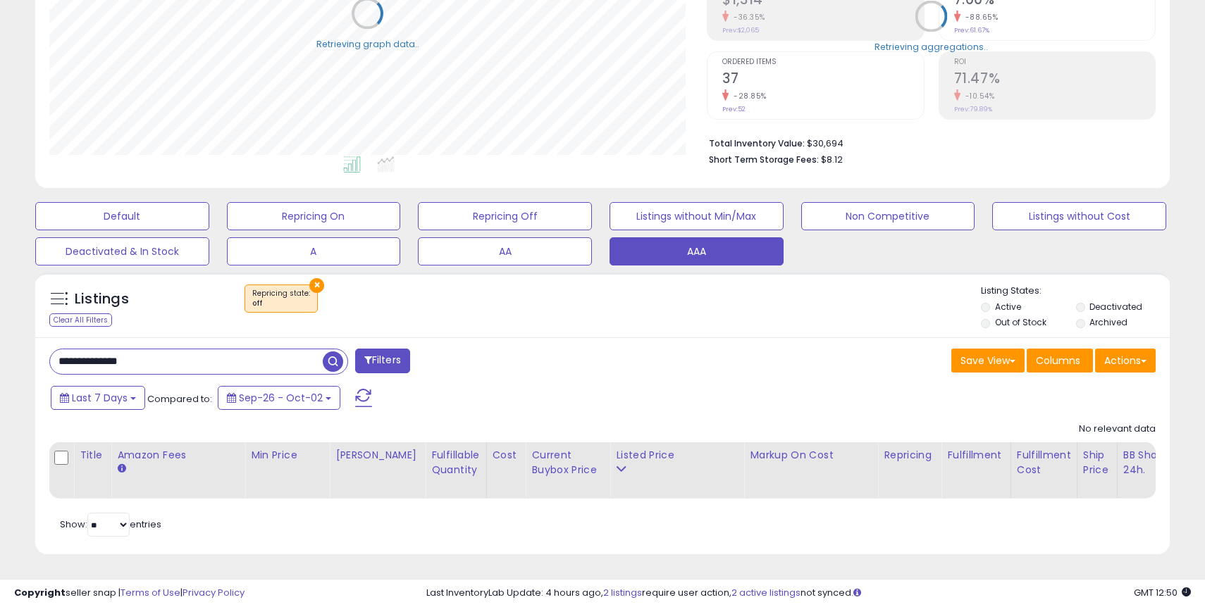 The width and height of the screenshot is (1205, 607). Describe the element at coordinates (39, 593) in the screenshot. I see `strong: Copyright` at that location.